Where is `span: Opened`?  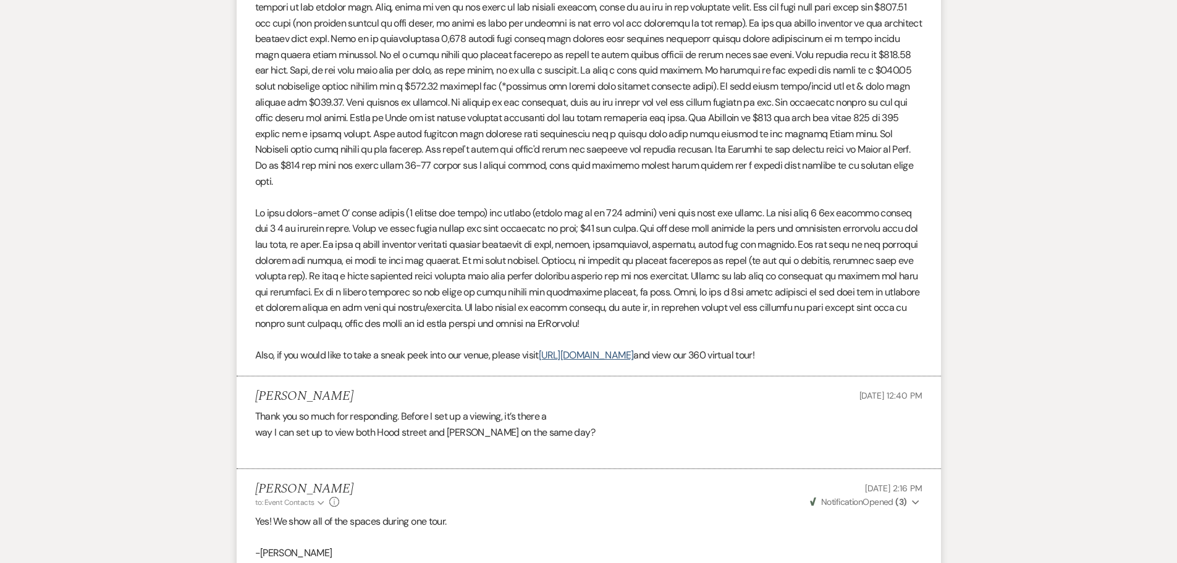
span: Opened is located at coordinates (858, 502).